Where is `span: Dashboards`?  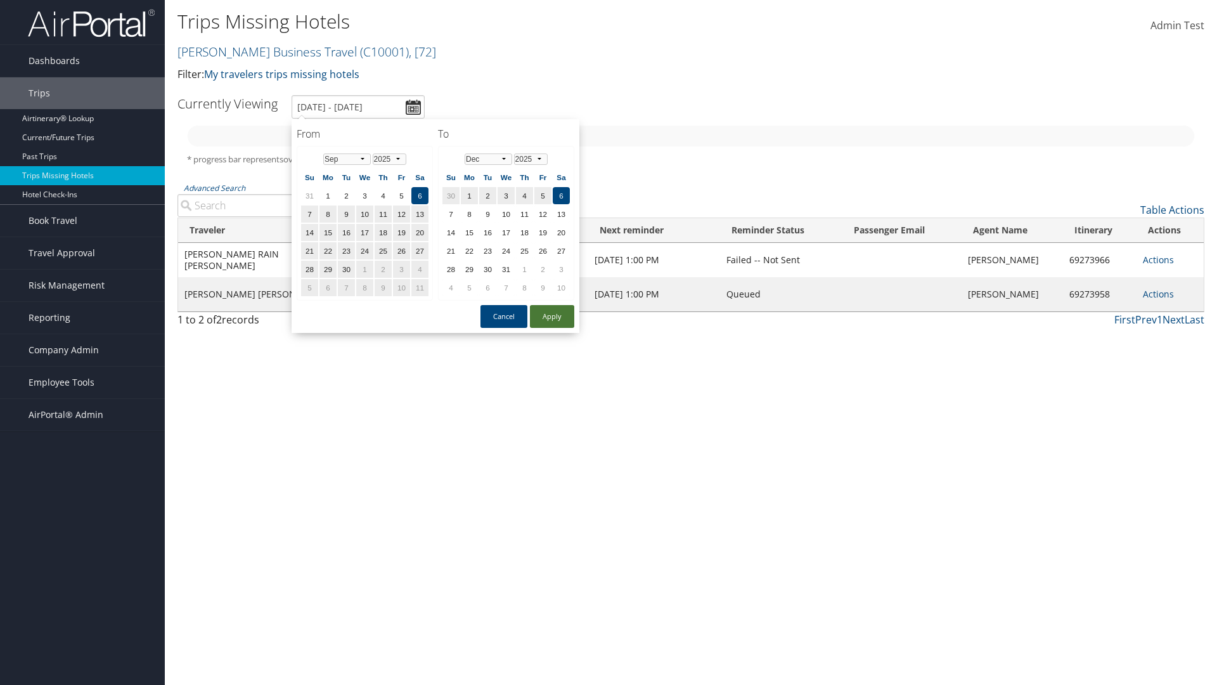
span: Dashboards is located at coordinates (54, 61).